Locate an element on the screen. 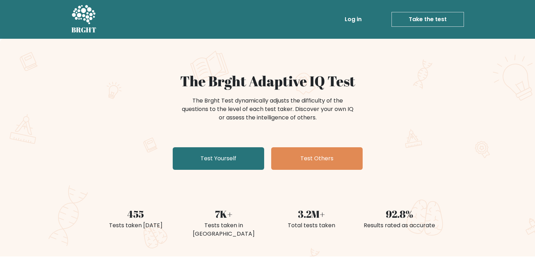 Image resolution: width=535 pixels, height=260 pixels. div: 92.8% is located at coordinates (400, 214).